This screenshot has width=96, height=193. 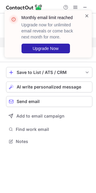 What do you see at coordinates (49, 141) in the screenshot?
I see `button: Notes` at bounding box center [49, 141].